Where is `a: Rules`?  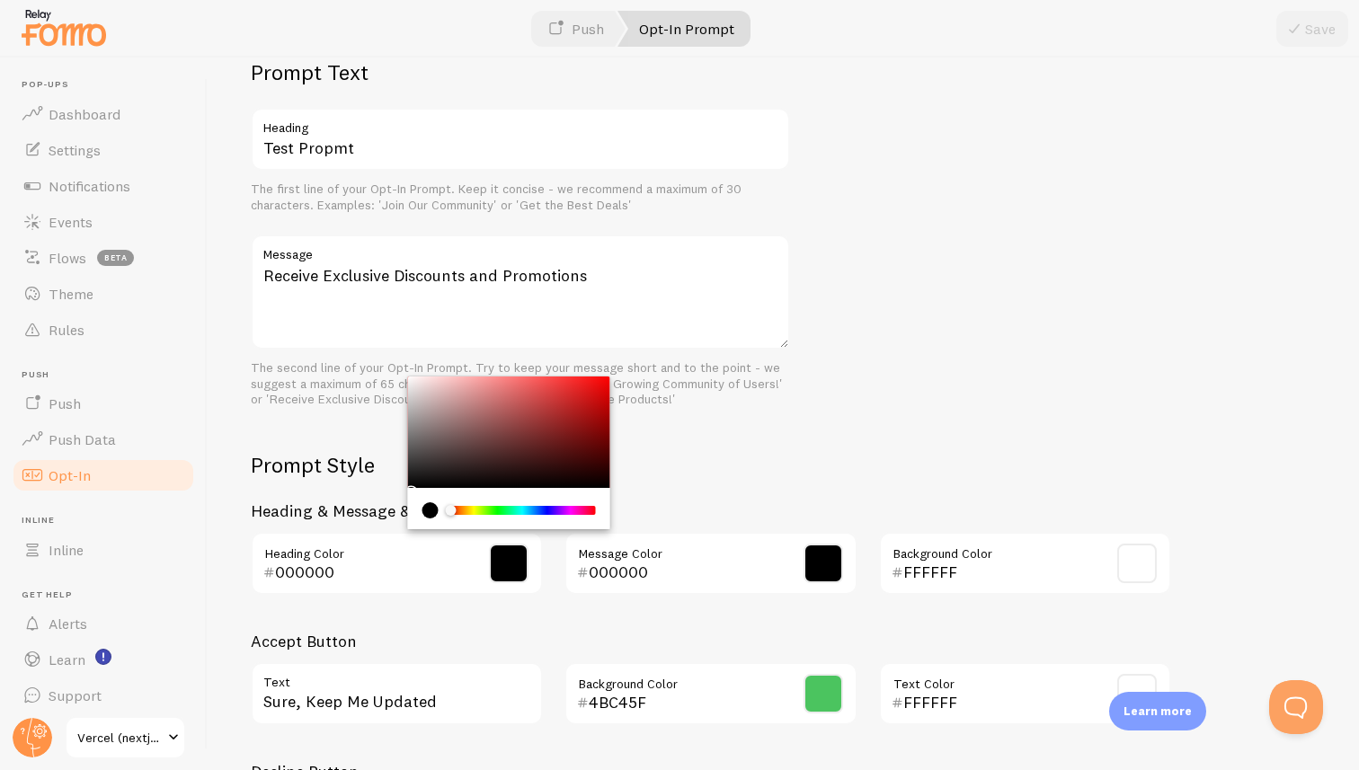 a: Rules is located at coordinates (103, 330).